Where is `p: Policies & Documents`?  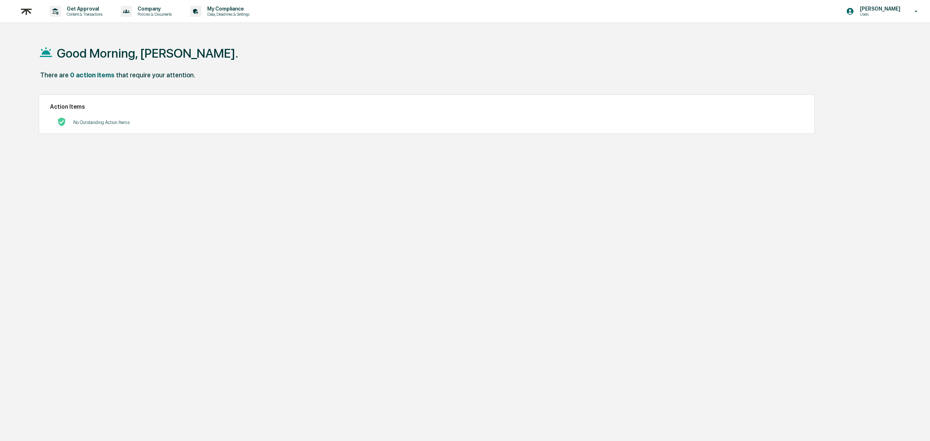
p: Policies & Documents is located at coordinates (154, 14).